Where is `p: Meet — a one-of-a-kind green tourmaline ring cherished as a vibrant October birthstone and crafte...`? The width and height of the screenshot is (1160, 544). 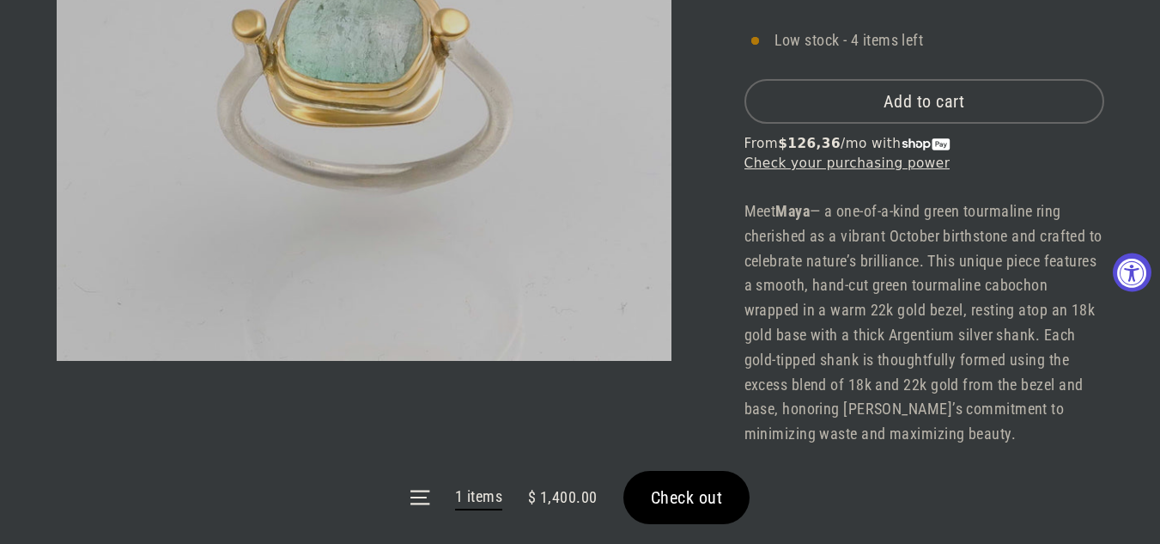 p: Meet — a one-of-a-kind green tourmaline ring cherished as a vibrant October birthstone and crafte... is located at coordinates (924, 323).